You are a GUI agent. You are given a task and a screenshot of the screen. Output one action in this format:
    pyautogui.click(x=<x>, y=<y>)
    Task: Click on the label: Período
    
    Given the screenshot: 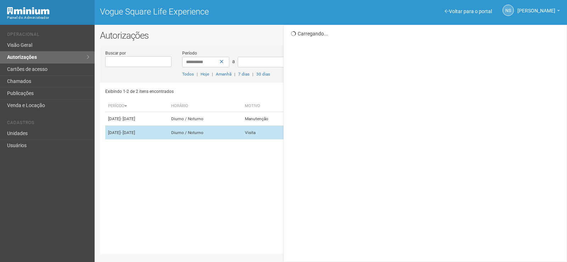 What is the action you would take?
    pyautogui.click(x=190, y=53)
    